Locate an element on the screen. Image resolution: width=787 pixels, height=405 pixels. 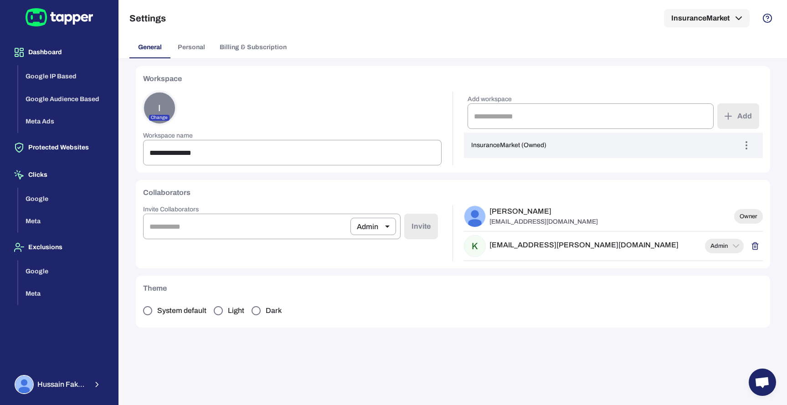
h5: Settings is located at coordinates (148, 18).